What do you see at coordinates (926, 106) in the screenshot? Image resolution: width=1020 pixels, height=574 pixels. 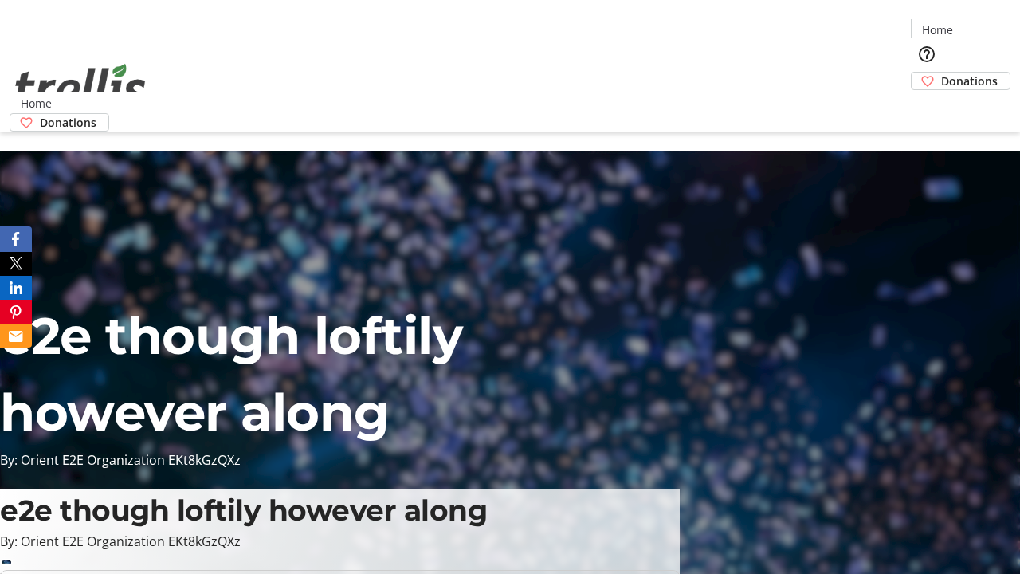 I see `button: Cart` at bounding box center [926, 106].